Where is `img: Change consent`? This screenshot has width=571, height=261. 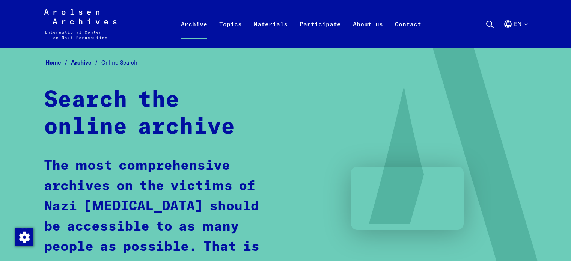 img: Change consent is located at coordinates (24, 237).